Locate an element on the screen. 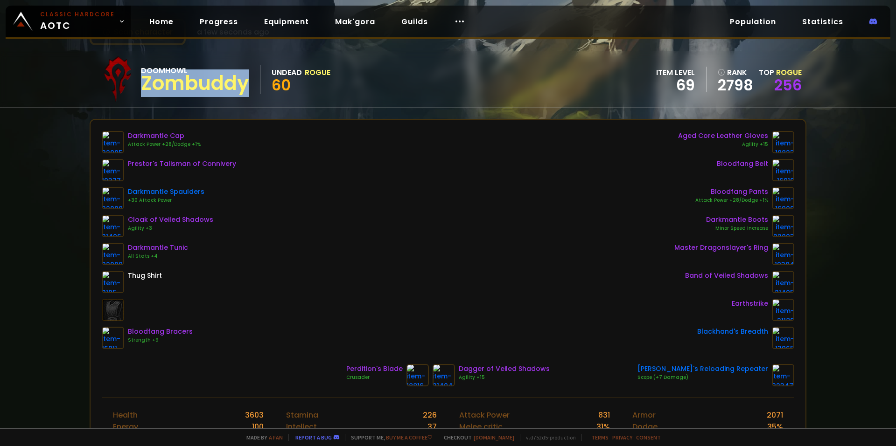 The width and height of the screenshot is (896, 446). div: +30 Attack Power is located at coordinates (166, 201).